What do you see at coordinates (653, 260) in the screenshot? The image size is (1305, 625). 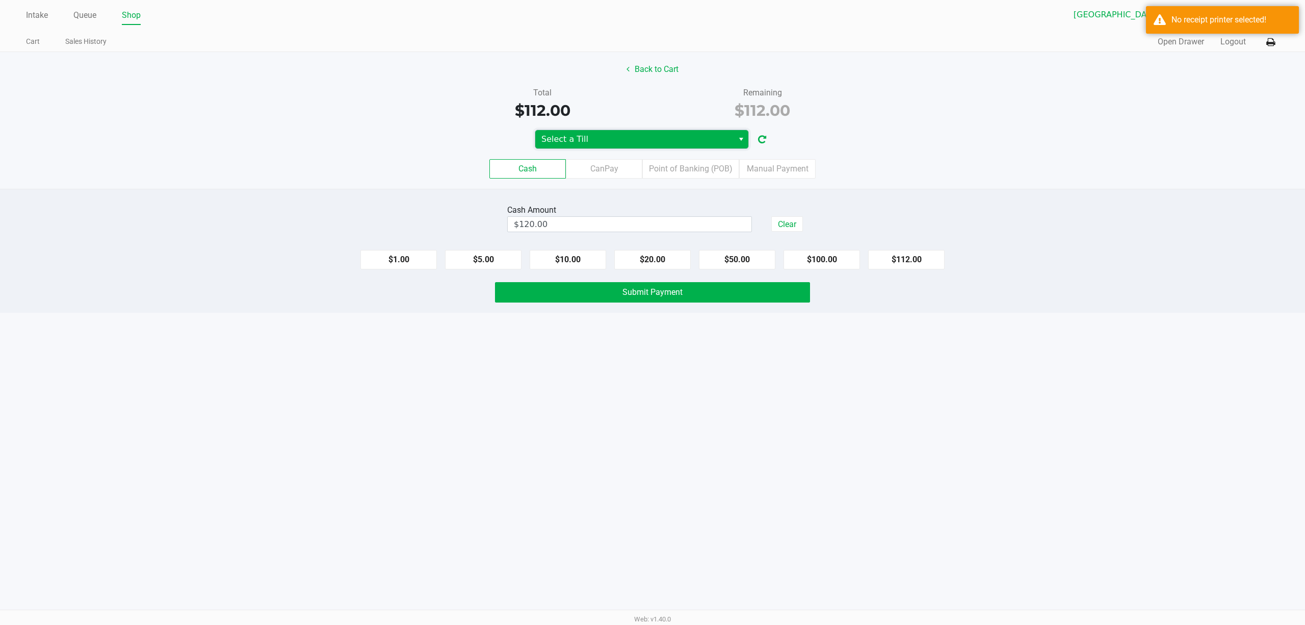 I see `button: $20.00` at bounding box center [653, 260].